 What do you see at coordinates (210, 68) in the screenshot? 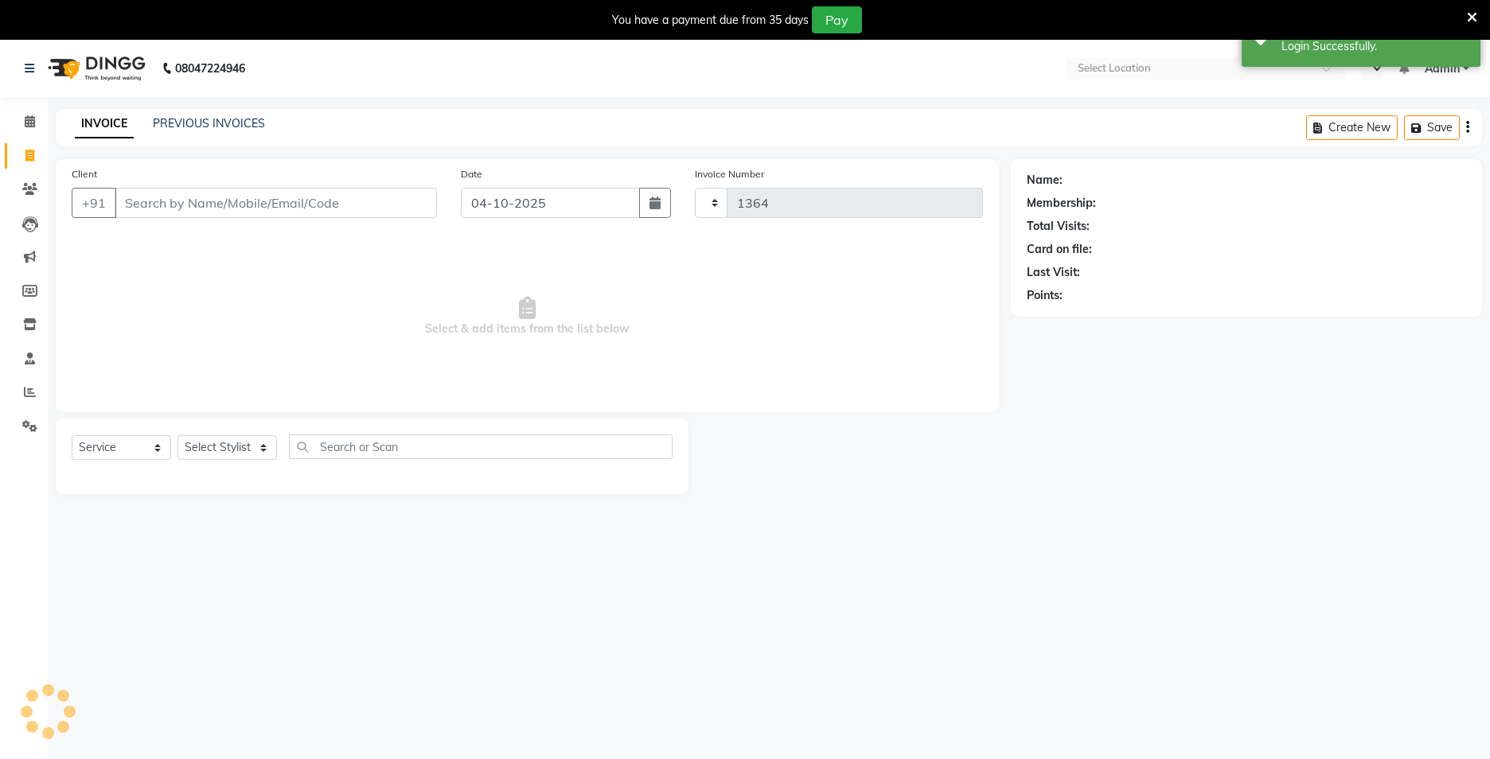
I see `b: 08047224946` at bounding box center [210, 68].